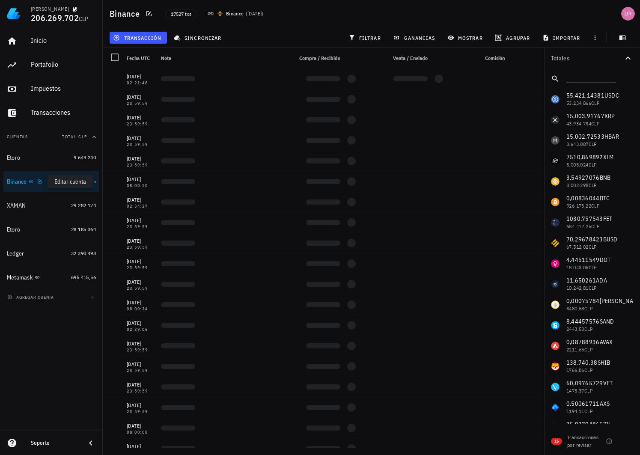  I want to click on div: Transacciones por revisar, so click(586, 442).